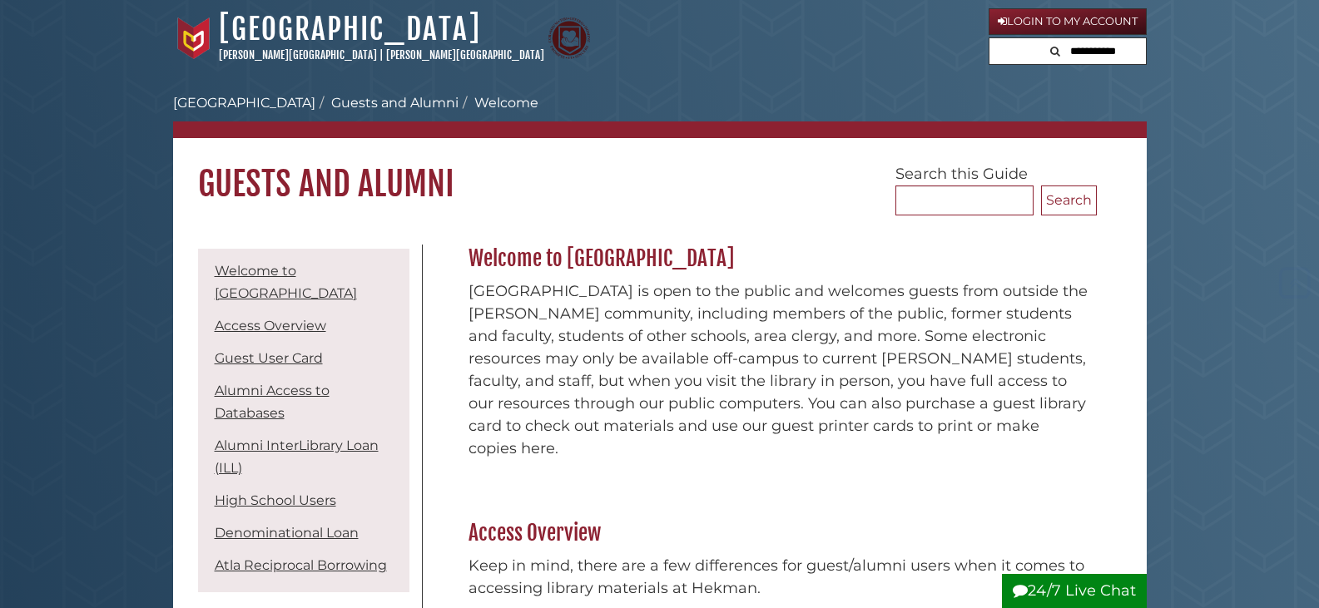 Image resolution: width=1319 pixels, height=608 pixels. I want to click on img: Calvin Theological Seminary, so click(569, 38).